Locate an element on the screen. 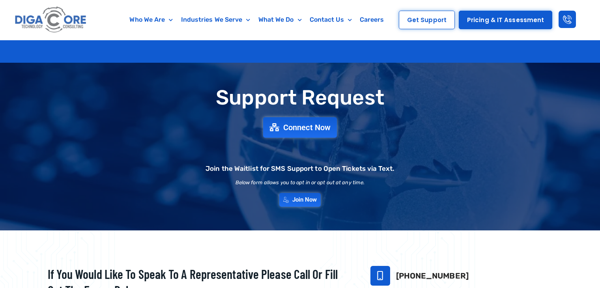  a: Connect Now is located at coordinates (300, 127).